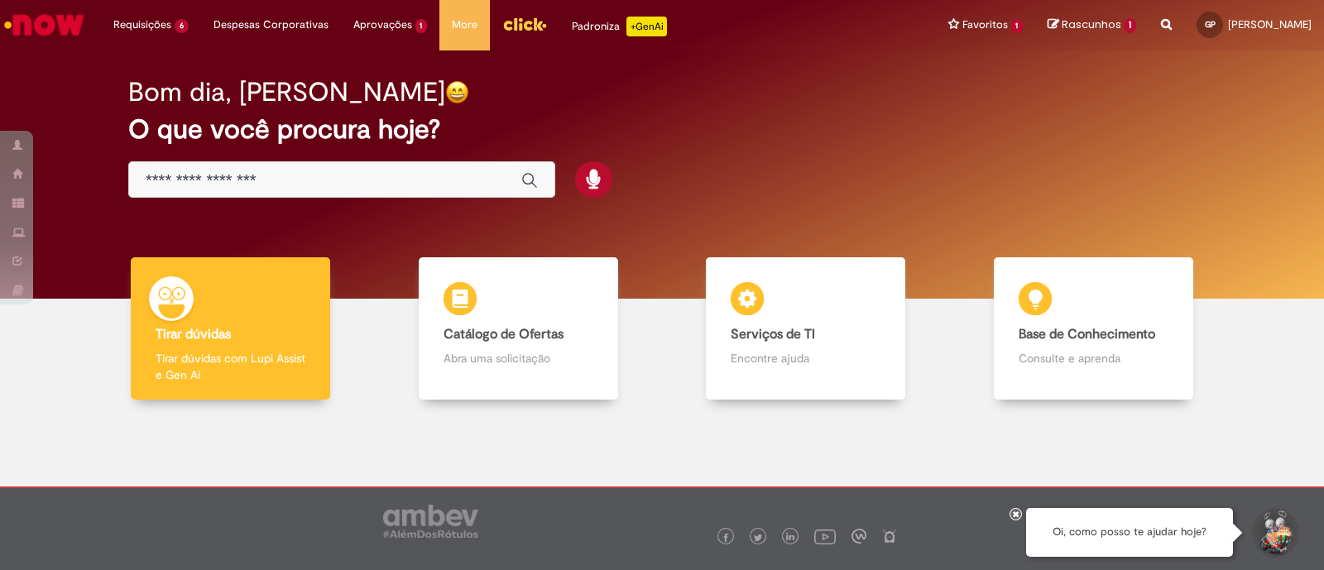  What do you see at coordinates (382, 25) in the screenshot?
I see `span: Aprovações` at bounding box center [382, 25].